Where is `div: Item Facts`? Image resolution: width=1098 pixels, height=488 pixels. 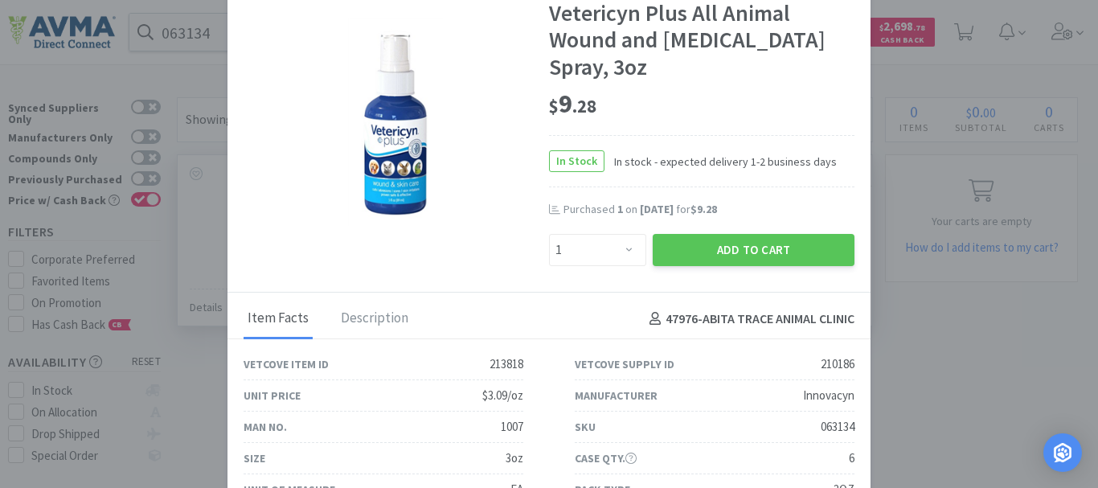
div: Item Facts is located at coordinates (278, 319).